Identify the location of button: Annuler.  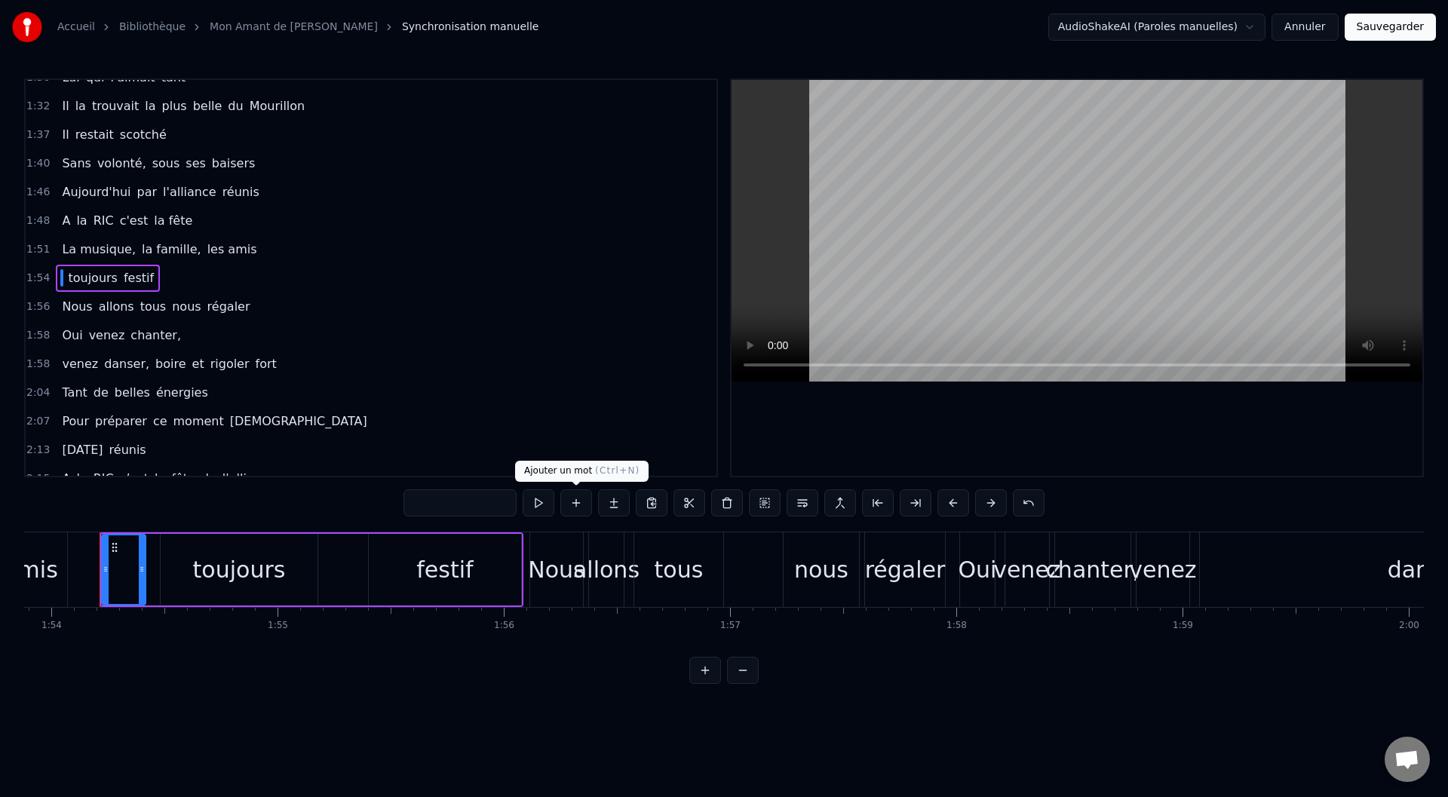
(1304, 27).